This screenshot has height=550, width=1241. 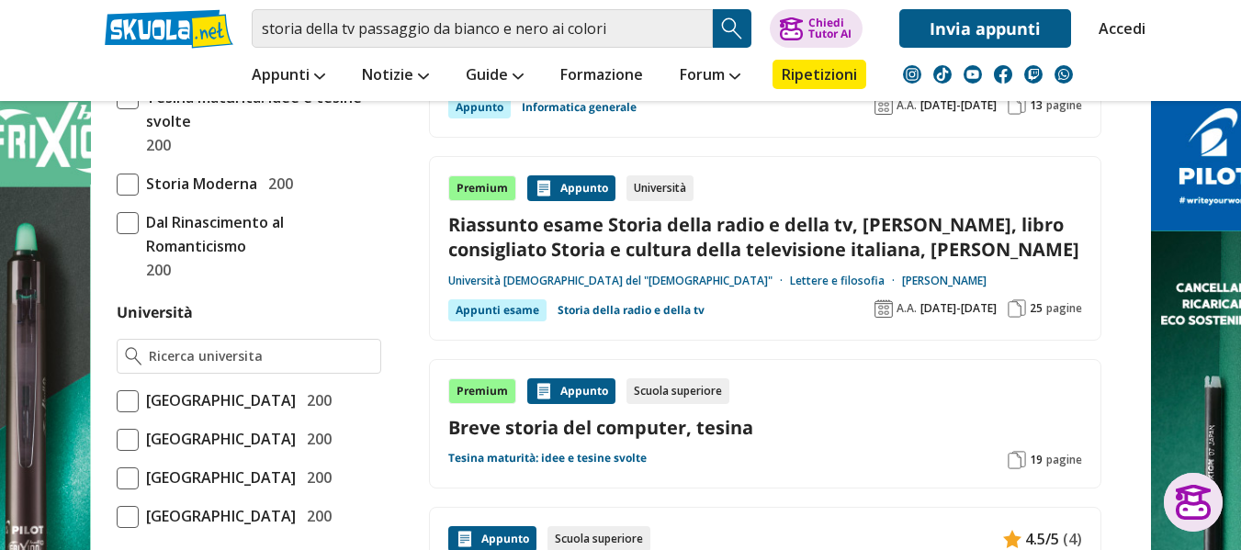 What do you see at coordinates (260, 356) in the screenshot?
I see `input: Ricerca universita` at bounding box center [260, 356].